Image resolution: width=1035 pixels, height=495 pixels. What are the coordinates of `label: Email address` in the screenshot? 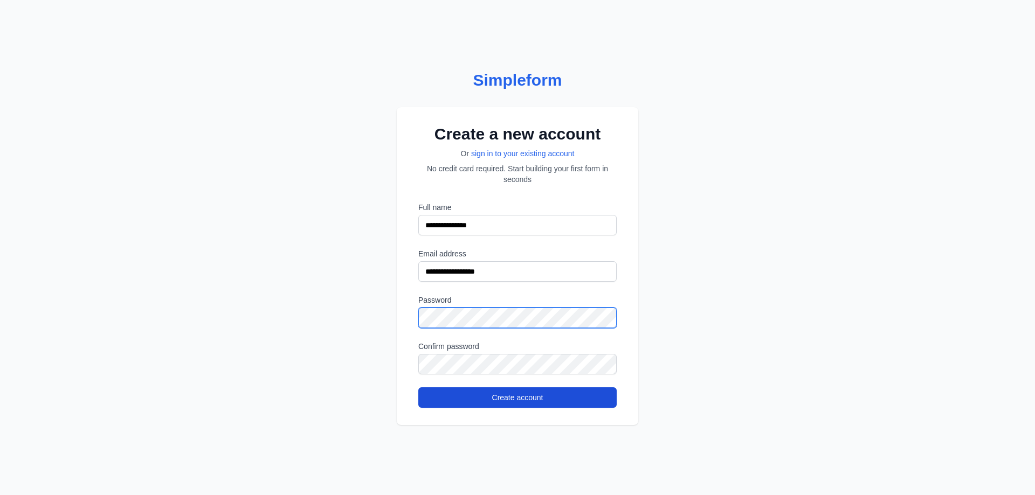 It's located at (518, 254).